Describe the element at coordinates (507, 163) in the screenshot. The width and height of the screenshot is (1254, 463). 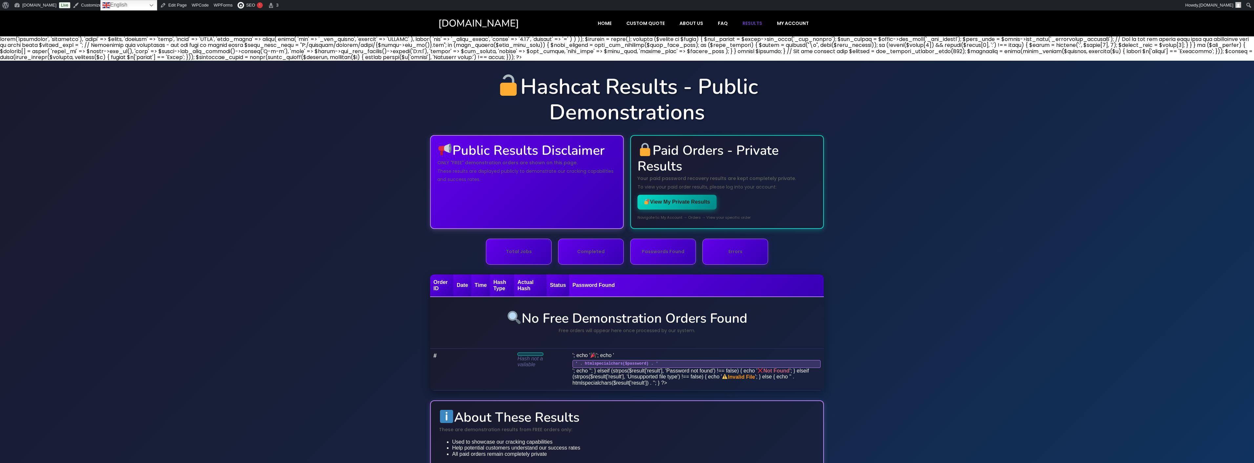
I see `strong: ONLY "FREE" demonstration orders are shown on this page.` at that location.